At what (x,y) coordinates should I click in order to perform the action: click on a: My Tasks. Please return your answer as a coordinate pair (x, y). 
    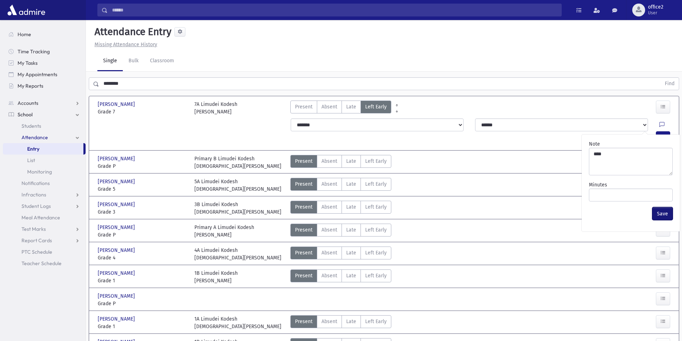
    Looking at the image, I should click on (44, 63).